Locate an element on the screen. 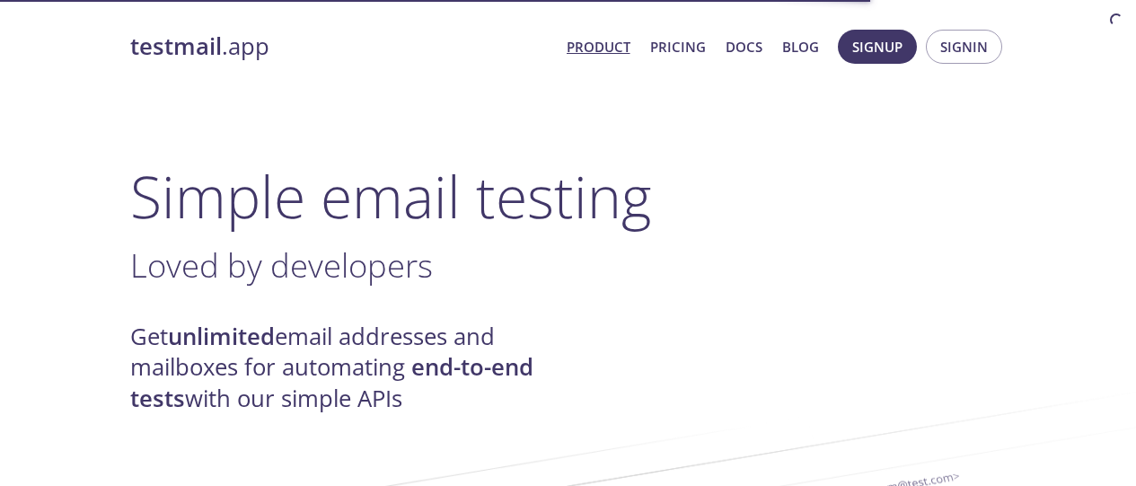 The image size is (1136, 486). a: Pricing is located at coordinates (678, 47).